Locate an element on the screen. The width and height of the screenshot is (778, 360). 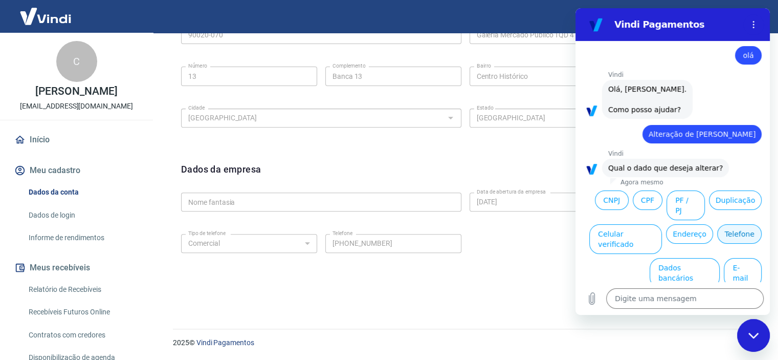
button: E-mail is located at coordinates (167, 264).